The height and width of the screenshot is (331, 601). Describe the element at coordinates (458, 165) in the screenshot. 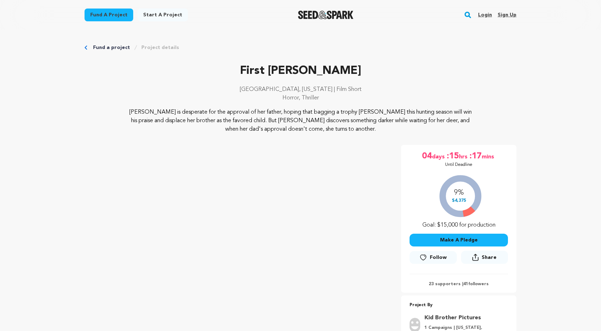

I see `p: Until Deadline` at that location.